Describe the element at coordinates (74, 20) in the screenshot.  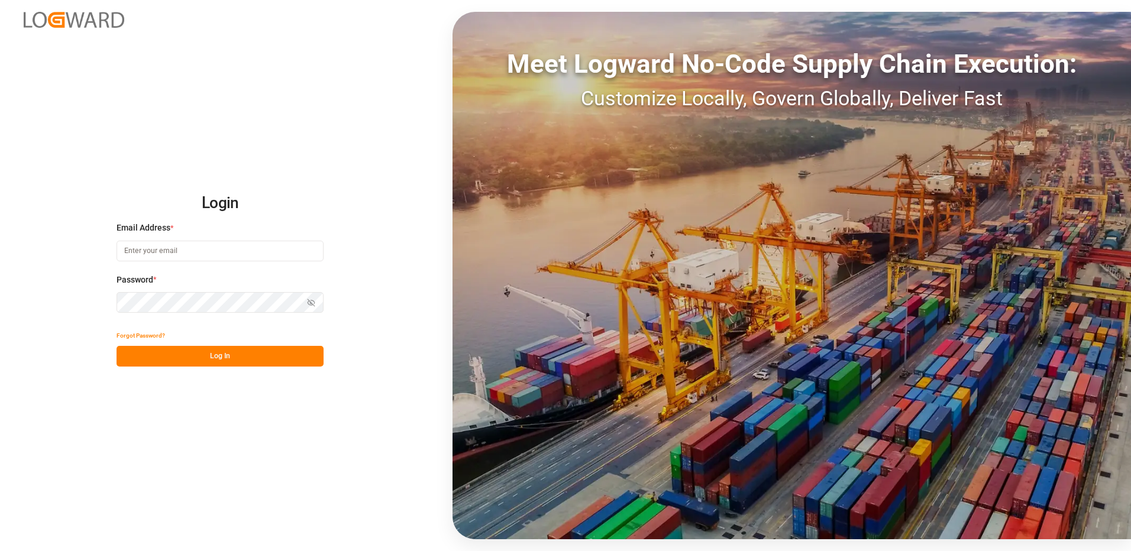
I see `img: Logward_new_orange.png` at that location.